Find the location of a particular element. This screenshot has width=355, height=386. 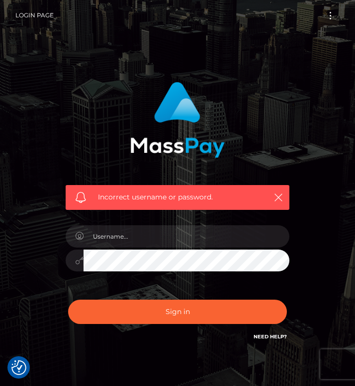

img: MassPay Login is located at coordinates (177, 120).